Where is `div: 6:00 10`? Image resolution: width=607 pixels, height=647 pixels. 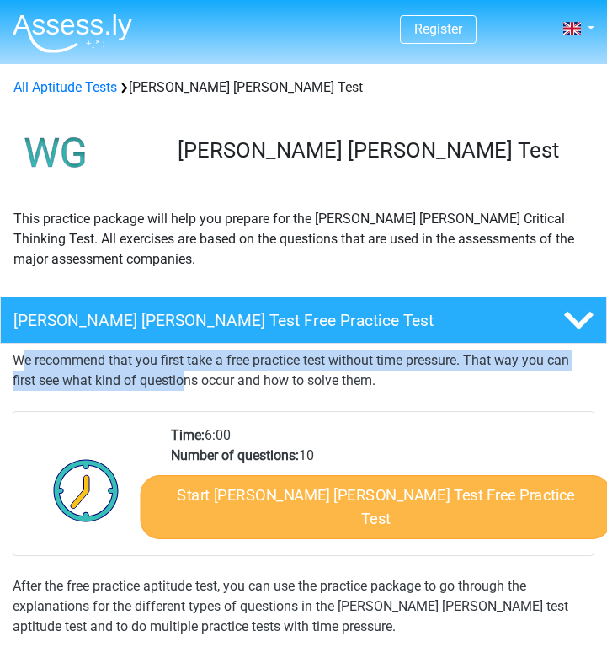
div: 6:00 10 is located at coordinates (376, 490).